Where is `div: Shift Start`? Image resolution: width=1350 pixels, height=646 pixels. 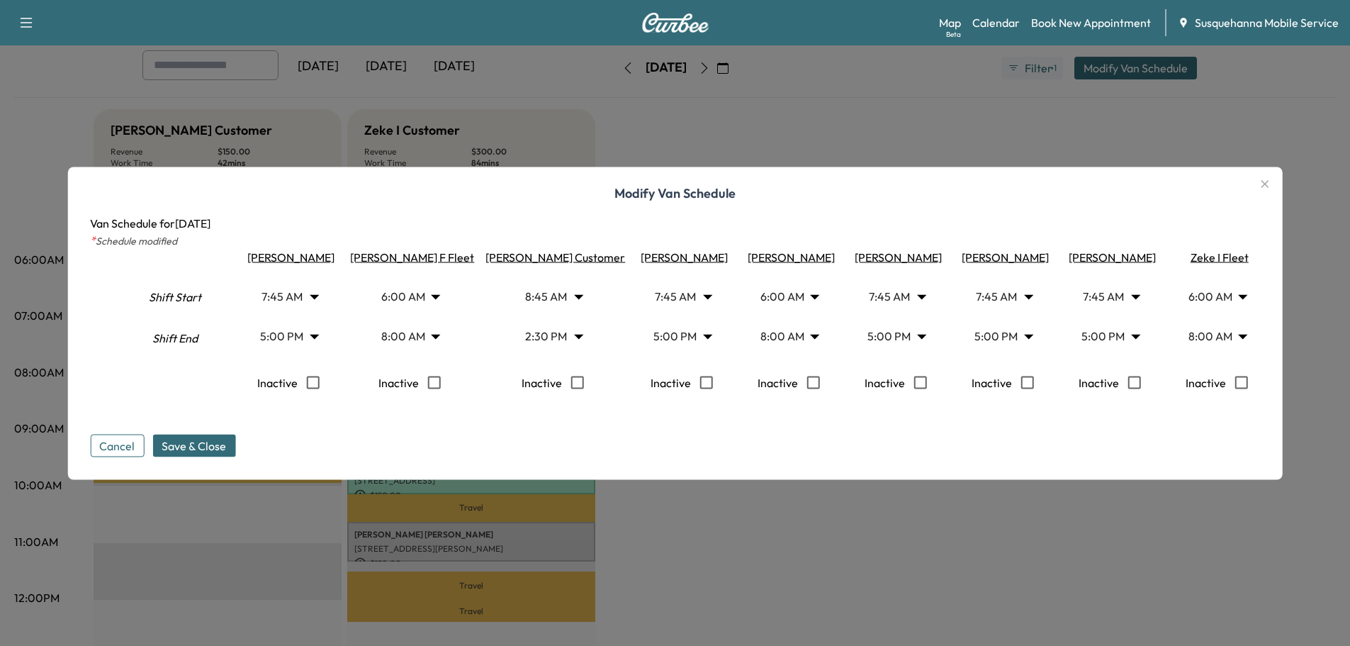 div: Shift Start is located at coordinates (175, 299).